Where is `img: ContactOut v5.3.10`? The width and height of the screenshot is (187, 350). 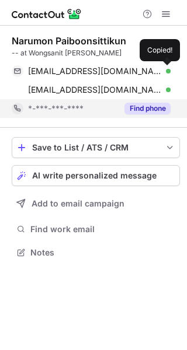
img: ContactOut v5.3.10 is located at coordinates (47, 14).